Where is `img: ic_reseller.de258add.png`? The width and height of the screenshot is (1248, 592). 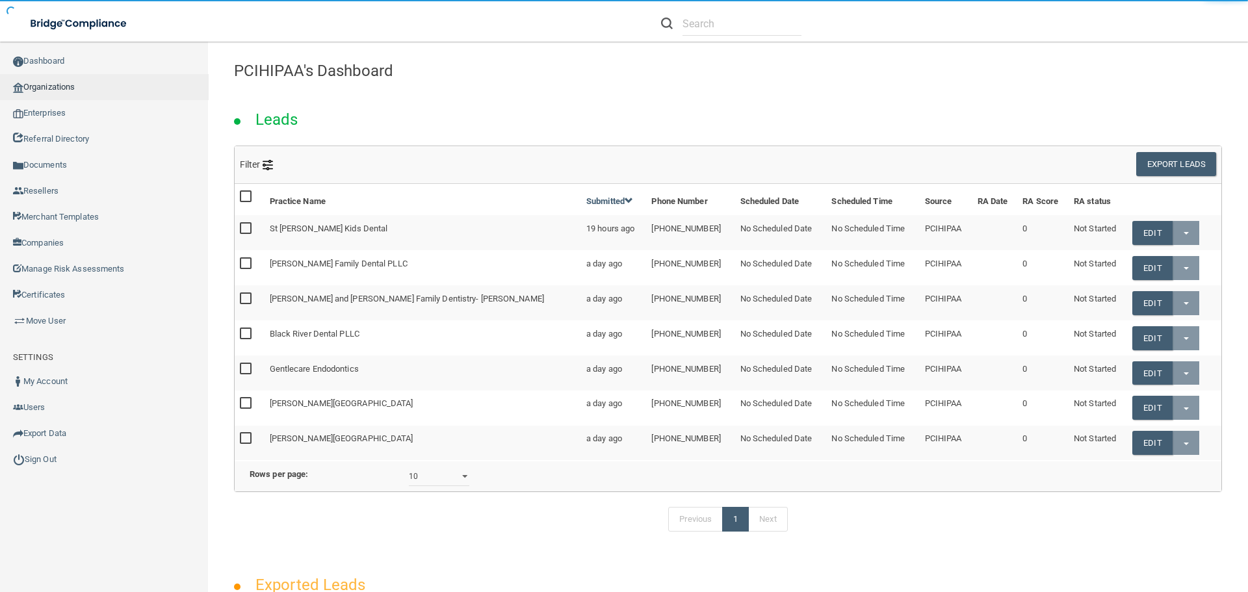
img: ic_reseller.de258add.png is located at coordinates (18, 191).